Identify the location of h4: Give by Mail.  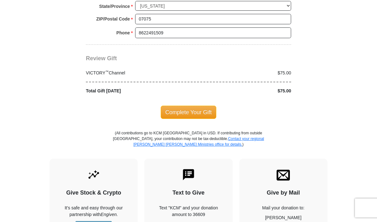
(283, 193).